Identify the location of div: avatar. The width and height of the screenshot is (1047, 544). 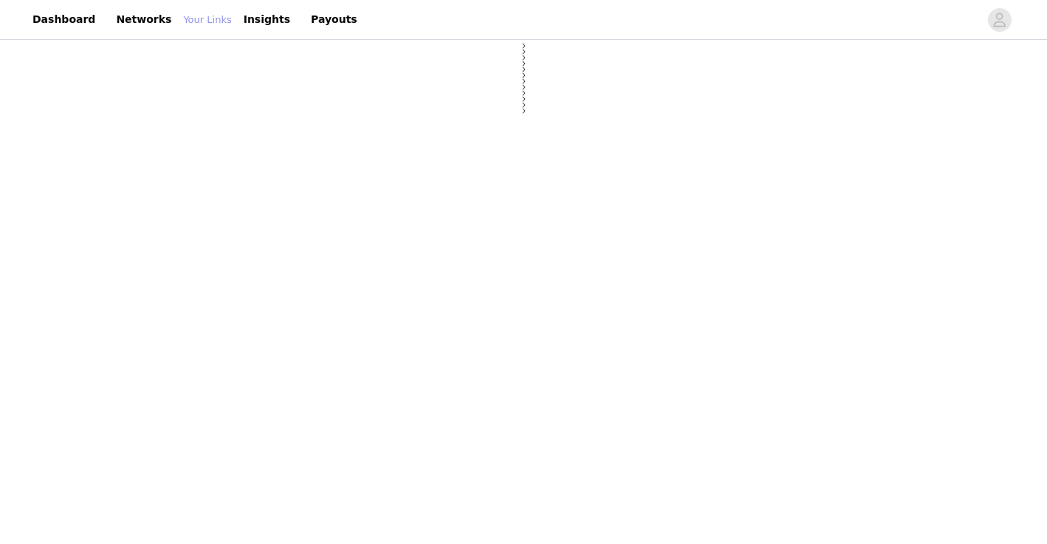
(999, 20).